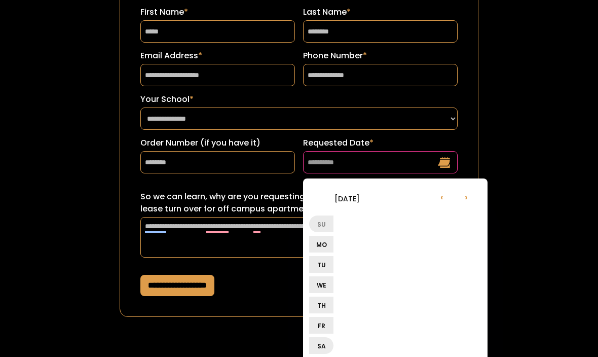  Describe the element at coordinates (217, 143) in the screenshot. I see `label: Order Number (if you have it)` at that location.